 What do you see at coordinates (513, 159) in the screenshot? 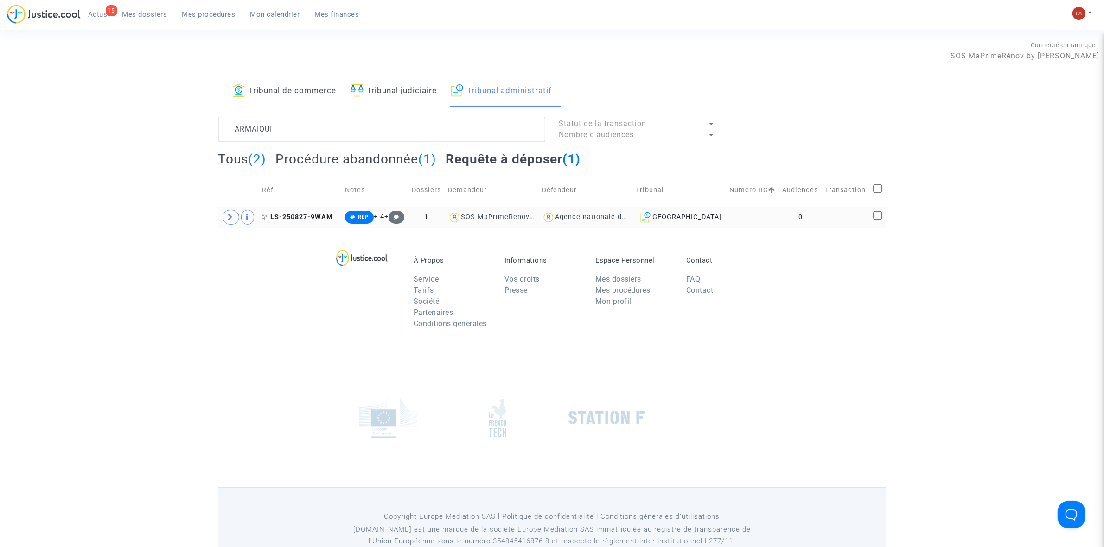
I see `h2: Requête à déposer` at bounding box center [513, 159].